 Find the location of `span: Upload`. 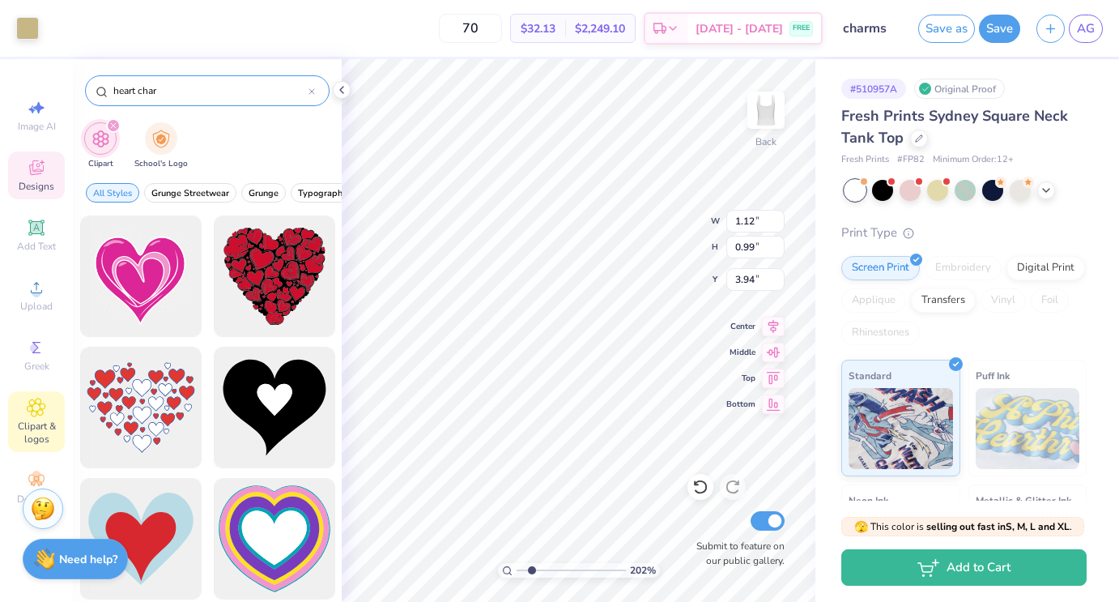

span: Upload is located at coordinates (36, 306).